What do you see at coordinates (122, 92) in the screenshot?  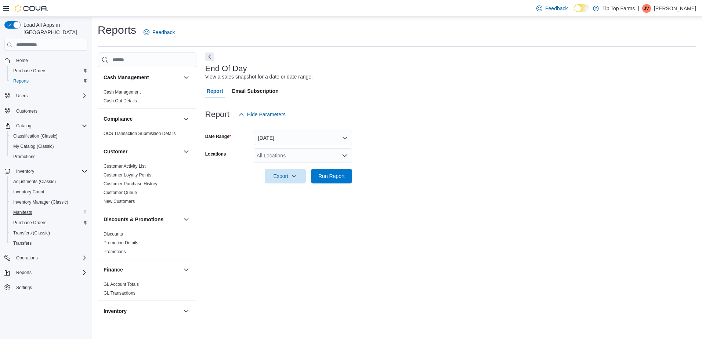 I see `a: Cash Management` at bounding box center [122, 92].